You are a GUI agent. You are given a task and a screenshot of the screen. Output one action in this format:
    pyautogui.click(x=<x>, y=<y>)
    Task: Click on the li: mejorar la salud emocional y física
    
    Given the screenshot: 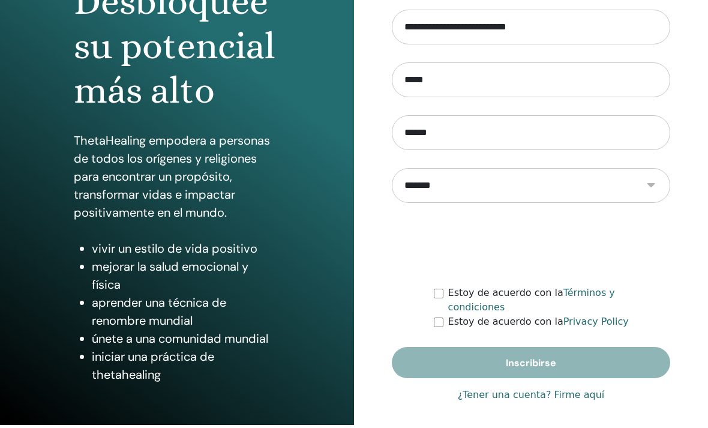 What is the action you would take?
    pyautogui.click(x=185, y=278)
    